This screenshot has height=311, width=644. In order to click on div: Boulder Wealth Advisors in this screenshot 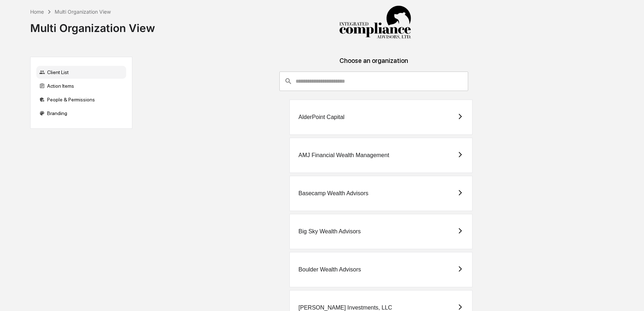, I will do `click(330, 270)`.